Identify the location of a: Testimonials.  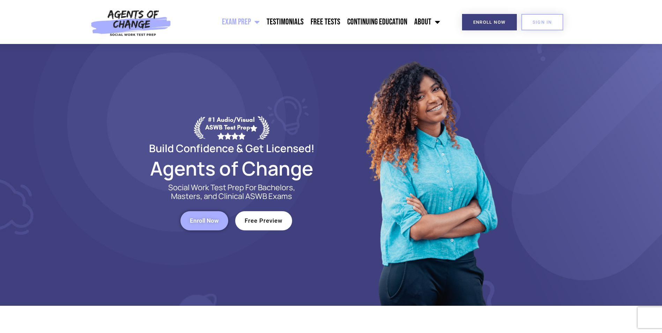
(285, 22).